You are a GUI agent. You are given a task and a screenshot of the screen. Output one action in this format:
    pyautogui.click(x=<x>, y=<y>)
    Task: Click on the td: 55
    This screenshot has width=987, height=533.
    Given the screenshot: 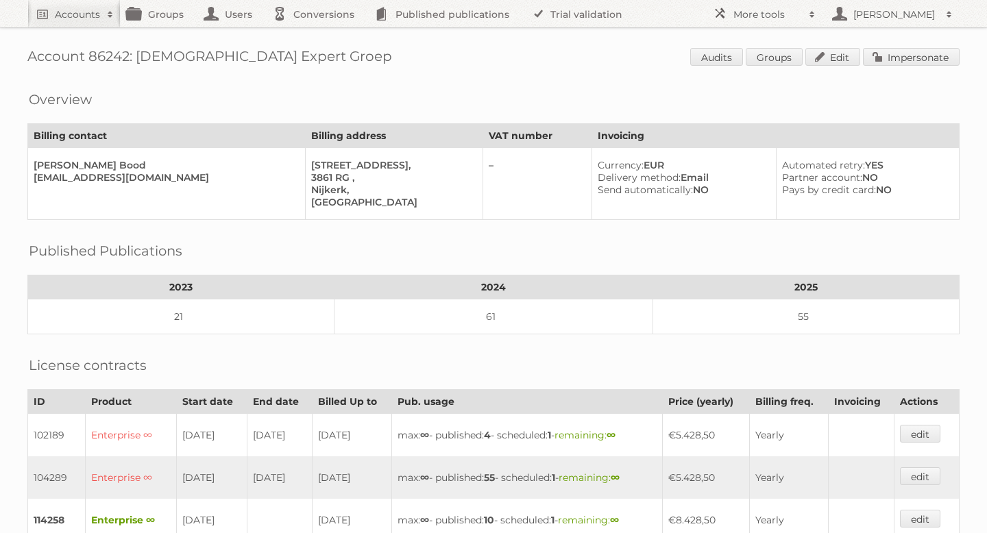 What is the action you would take?
    pyautogui.click(x=805, y=317)
    